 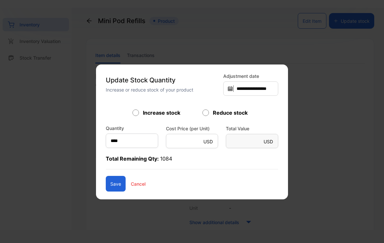 I want to click on label: Quantity, so click(x=115, y=128).